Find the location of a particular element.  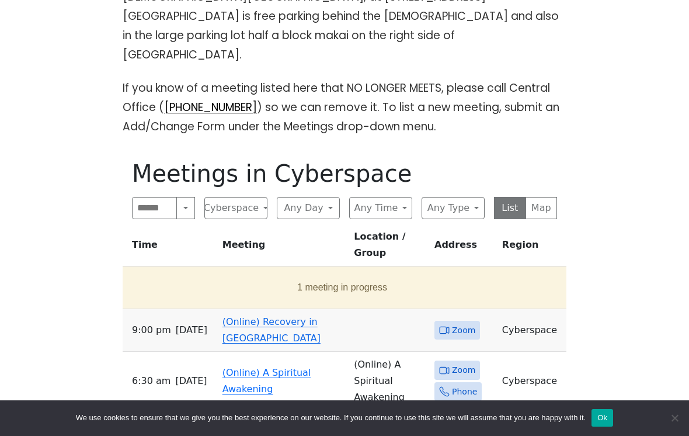

span: No is located at coordinates (674, 417).